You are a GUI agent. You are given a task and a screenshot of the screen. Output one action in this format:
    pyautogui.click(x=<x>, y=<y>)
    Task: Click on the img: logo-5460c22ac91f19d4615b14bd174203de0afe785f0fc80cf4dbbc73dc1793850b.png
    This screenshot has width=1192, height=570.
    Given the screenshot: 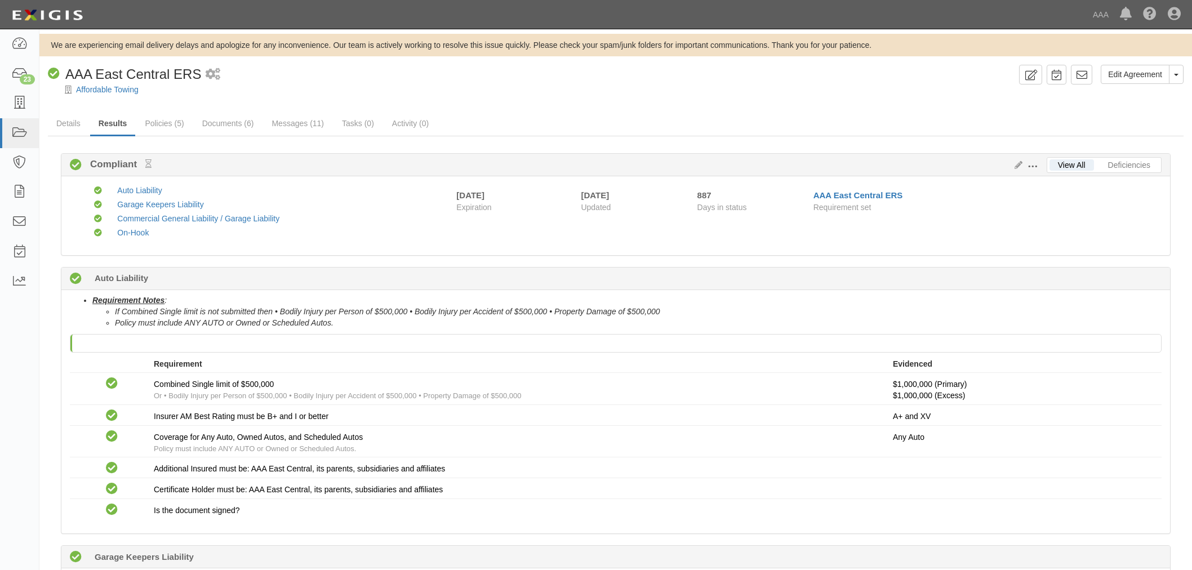 What is the action you would take?
    pyautogui.click(x=47, y=15)
    